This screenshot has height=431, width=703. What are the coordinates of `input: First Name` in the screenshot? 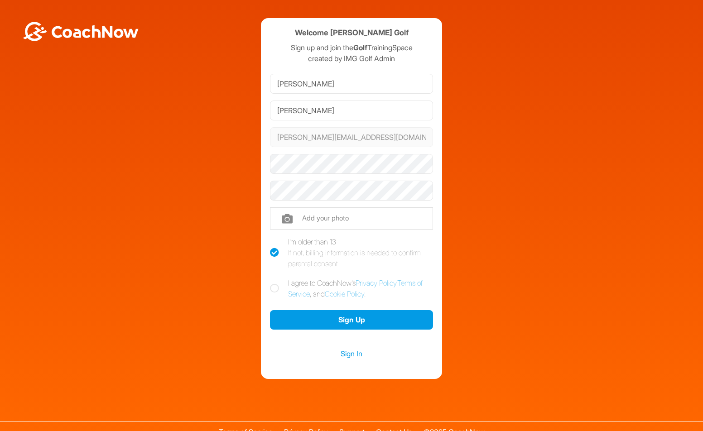 It's located at (352, 84).